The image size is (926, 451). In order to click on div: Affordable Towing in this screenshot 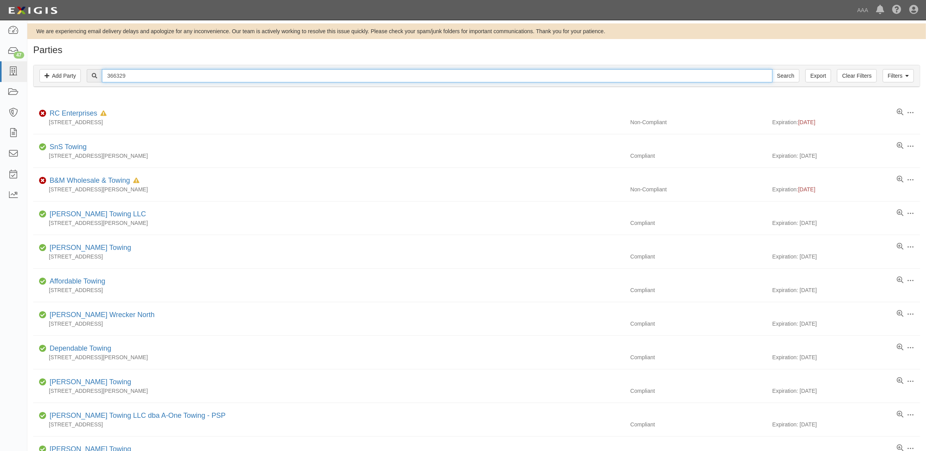, I will do `click(76, 282)`.